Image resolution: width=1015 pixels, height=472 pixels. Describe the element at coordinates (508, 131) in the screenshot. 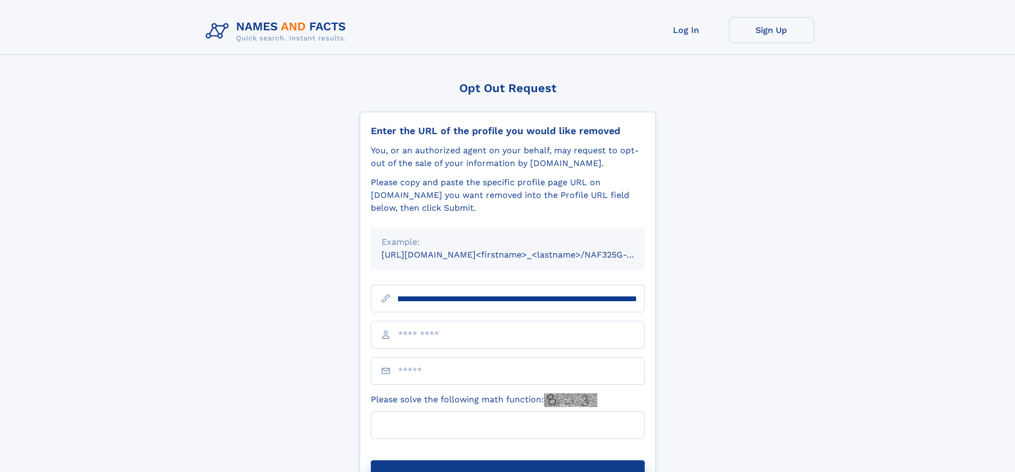

I see `div: Enter the URL of the profile you would like removed` at that location.